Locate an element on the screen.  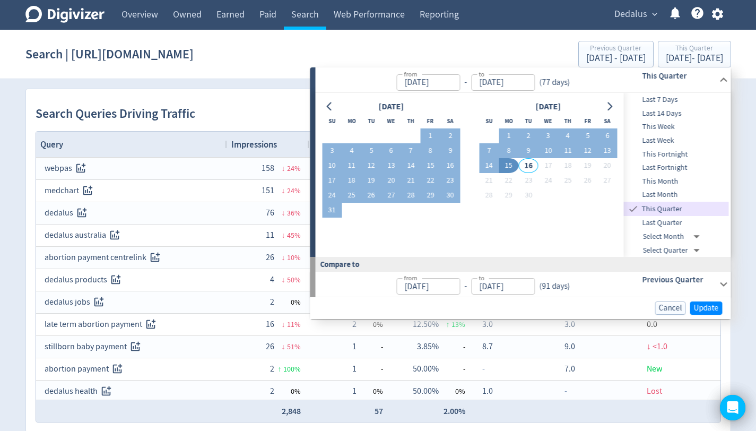
button: 13 is located at coordinates (391, 165).